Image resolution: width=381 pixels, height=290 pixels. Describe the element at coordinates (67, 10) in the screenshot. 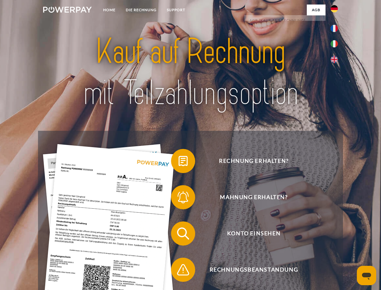

I see `img: logo-powerpay-white.svg` at that location.